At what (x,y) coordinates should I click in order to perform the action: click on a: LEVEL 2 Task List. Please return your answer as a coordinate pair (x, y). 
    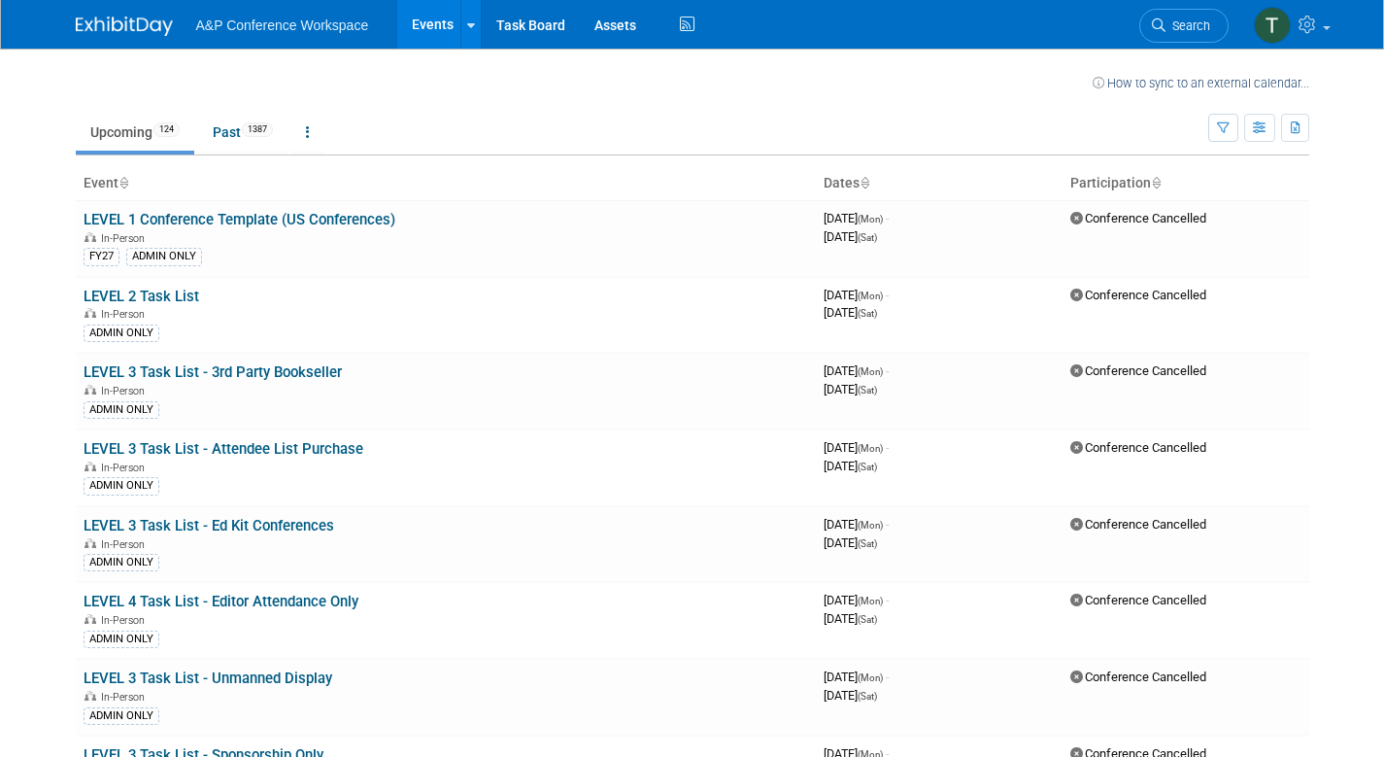
    Looking at the image, I should click on (141, 296).